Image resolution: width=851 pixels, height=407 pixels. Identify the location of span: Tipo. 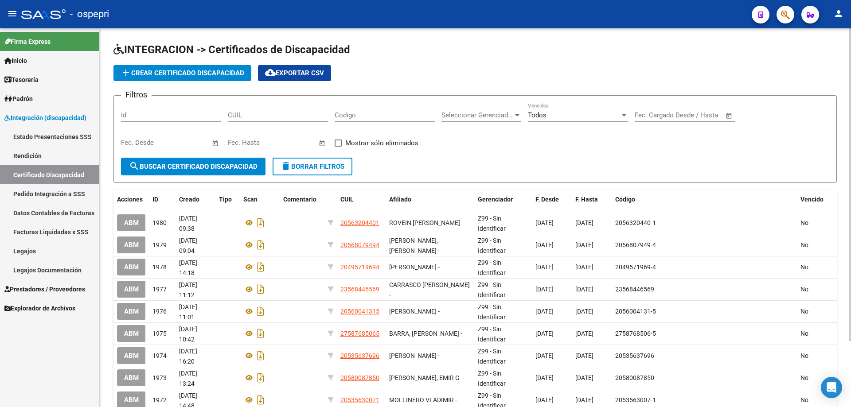
(225, 200).